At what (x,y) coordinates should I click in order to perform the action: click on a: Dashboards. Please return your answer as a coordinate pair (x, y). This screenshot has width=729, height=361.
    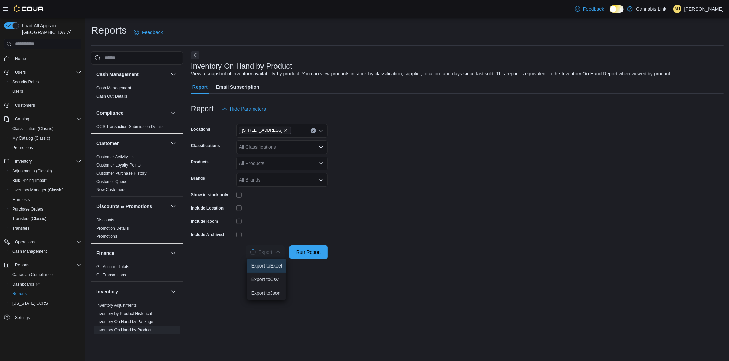
    Looking at the image, I should click on (45, 285).